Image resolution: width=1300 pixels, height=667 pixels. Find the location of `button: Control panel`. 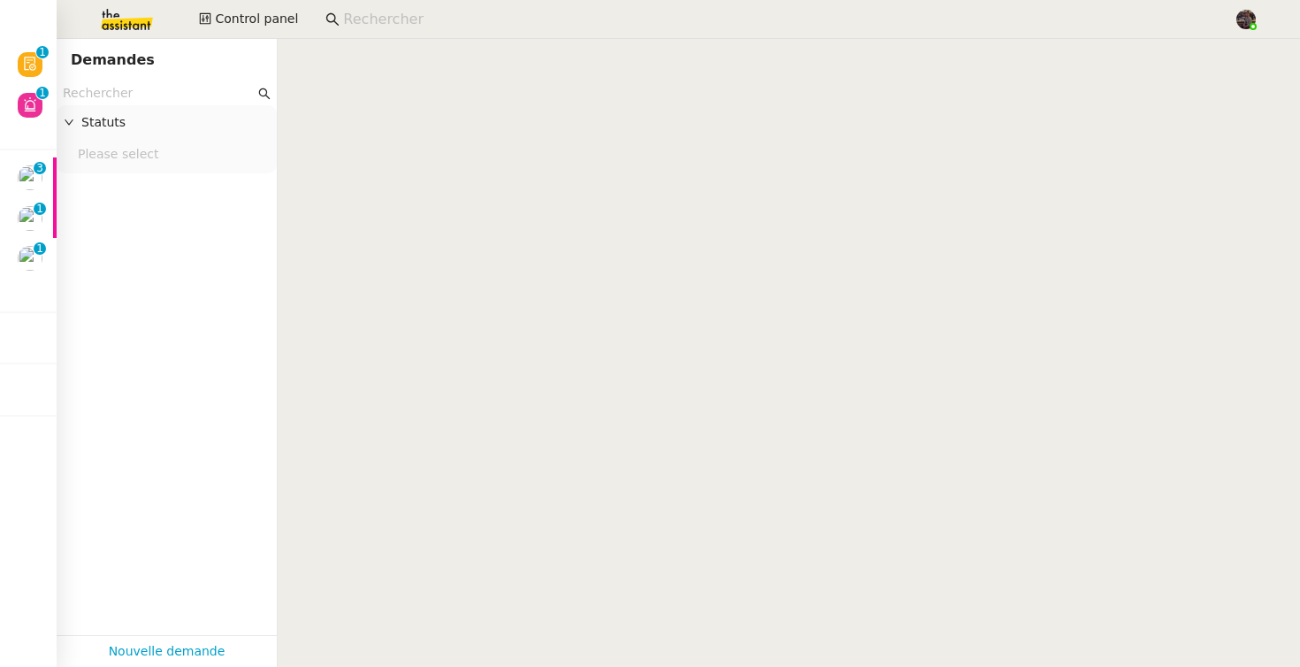

button: Control panel is located at coordinates (249, 19).